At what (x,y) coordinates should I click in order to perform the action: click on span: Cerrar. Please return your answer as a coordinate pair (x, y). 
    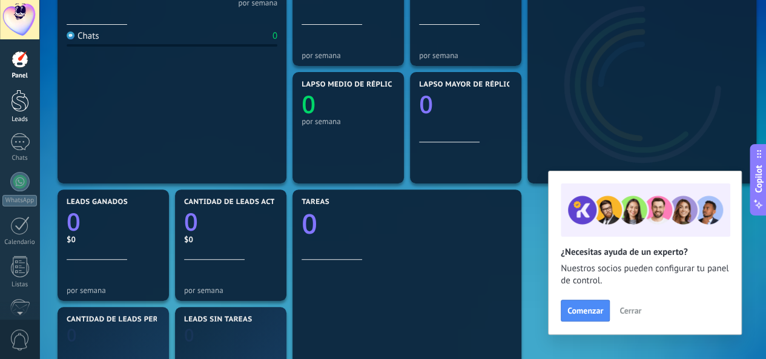
    Looking at the image, I should click on (631, 311).